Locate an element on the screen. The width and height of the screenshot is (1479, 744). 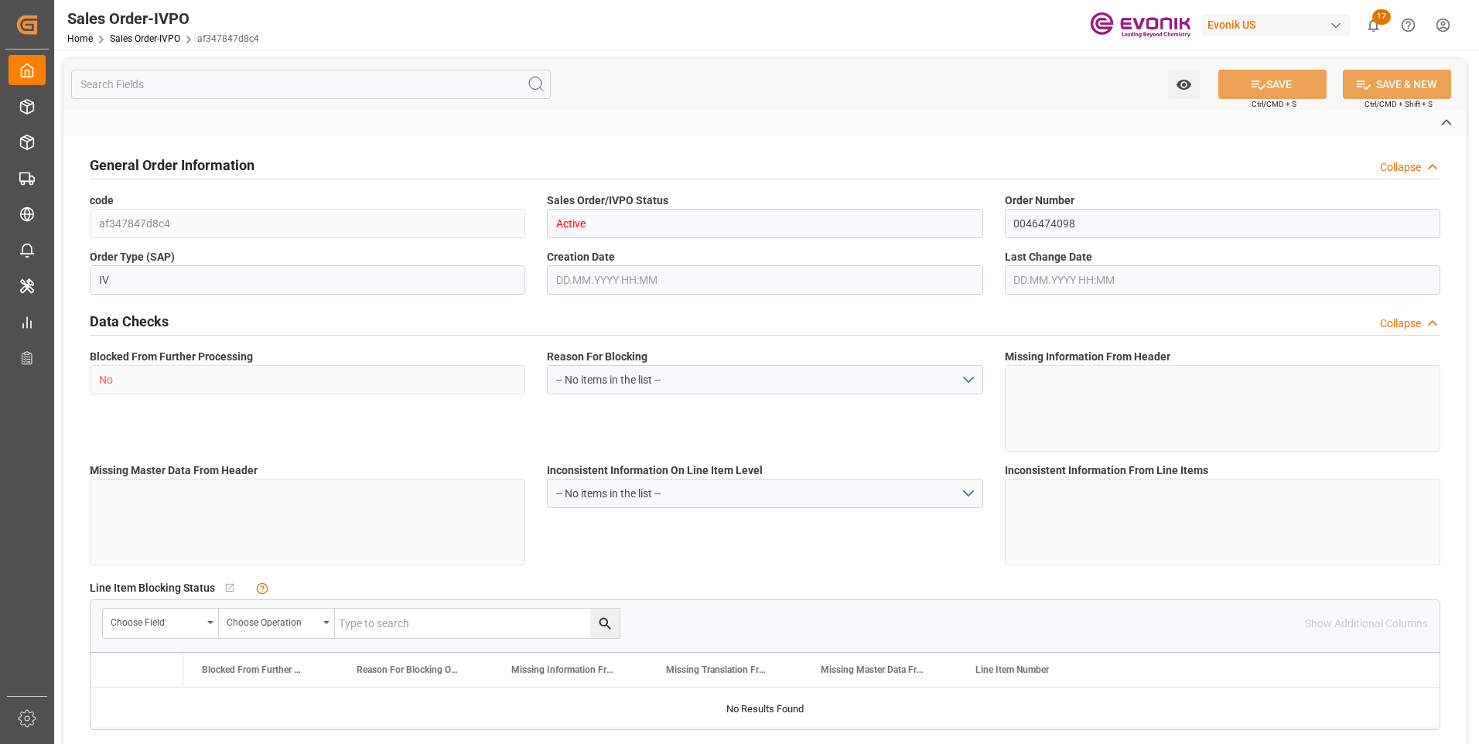
span: 17 is located at coordinates (1382, 17).